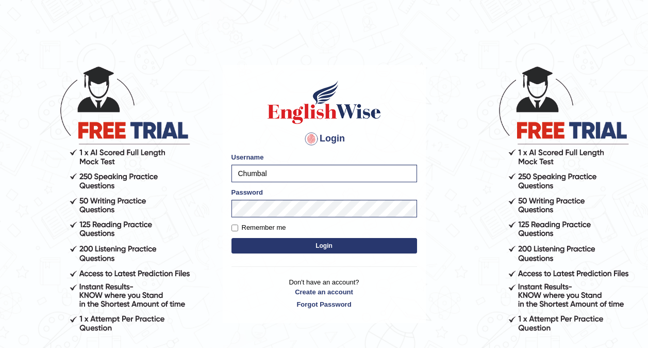 This screenshot has height=348, width=648. Describe the element at coordinates (324, 245) in the screenshot. I see `button: Login` at that location.